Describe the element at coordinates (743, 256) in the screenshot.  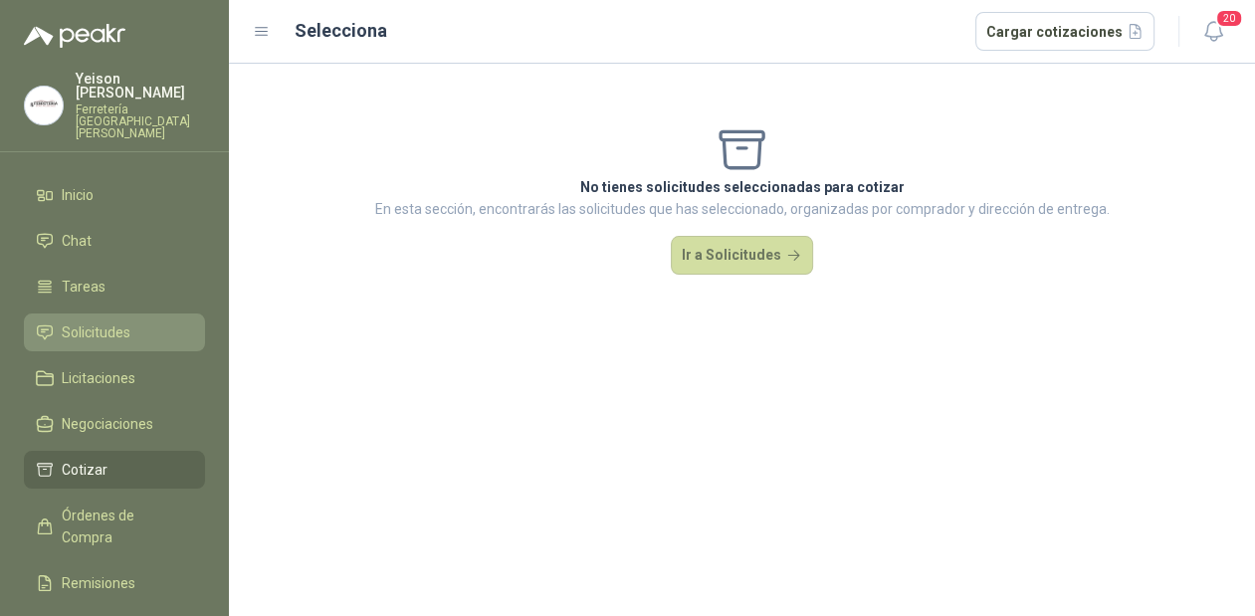
I see `a: Ir a Solicitudes` at that location.